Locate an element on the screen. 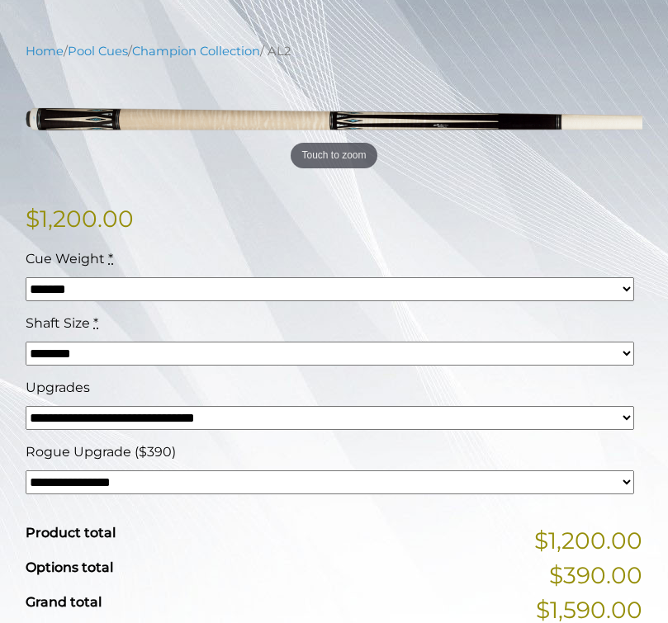 This screenshot has width=668, height=623. bdi: 1,200.00 is located at coordinates (79, 219).